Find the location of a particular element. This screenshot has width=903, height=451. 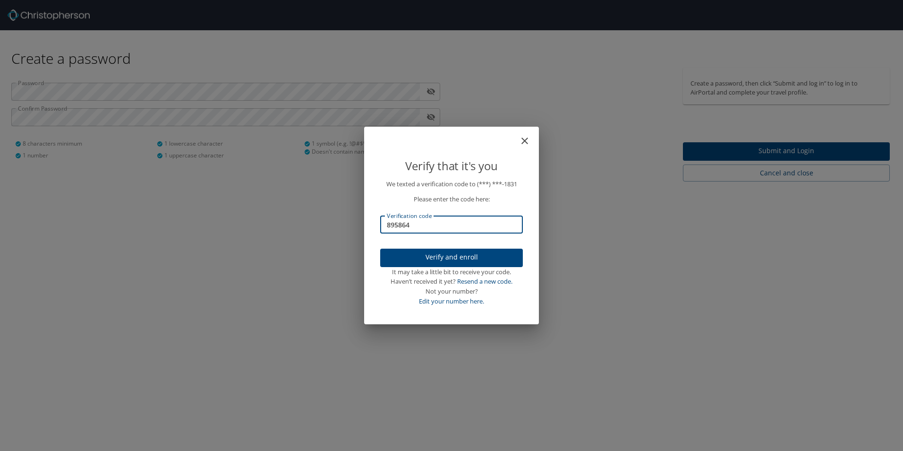

div: Not your number? is located at coordinates (452, 291).